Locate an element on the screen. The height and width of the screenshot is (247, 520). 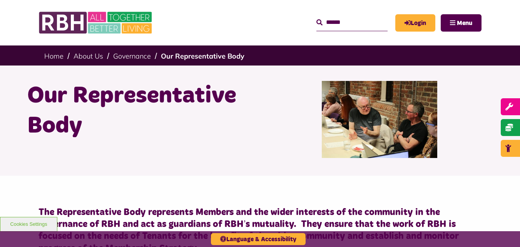
a: MyRBH is located at coordinates (416, 23).